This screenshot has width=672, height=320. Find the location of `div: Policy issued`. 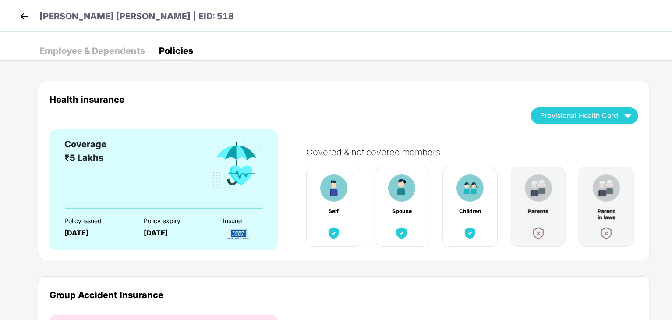

div: Policy issued is located at coordinates (96, 221).